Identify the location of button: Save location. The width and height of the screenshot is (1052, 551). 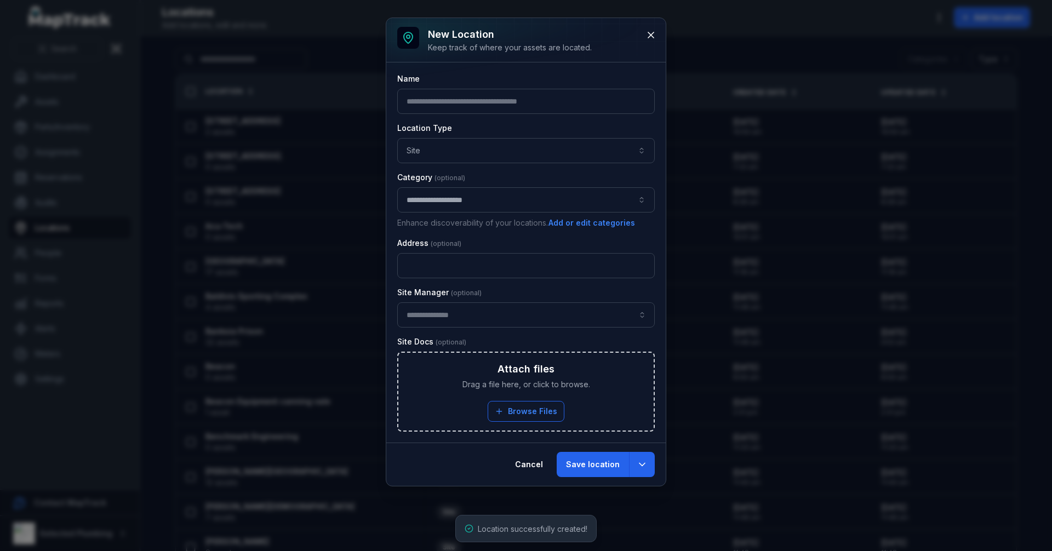
(593, 465).